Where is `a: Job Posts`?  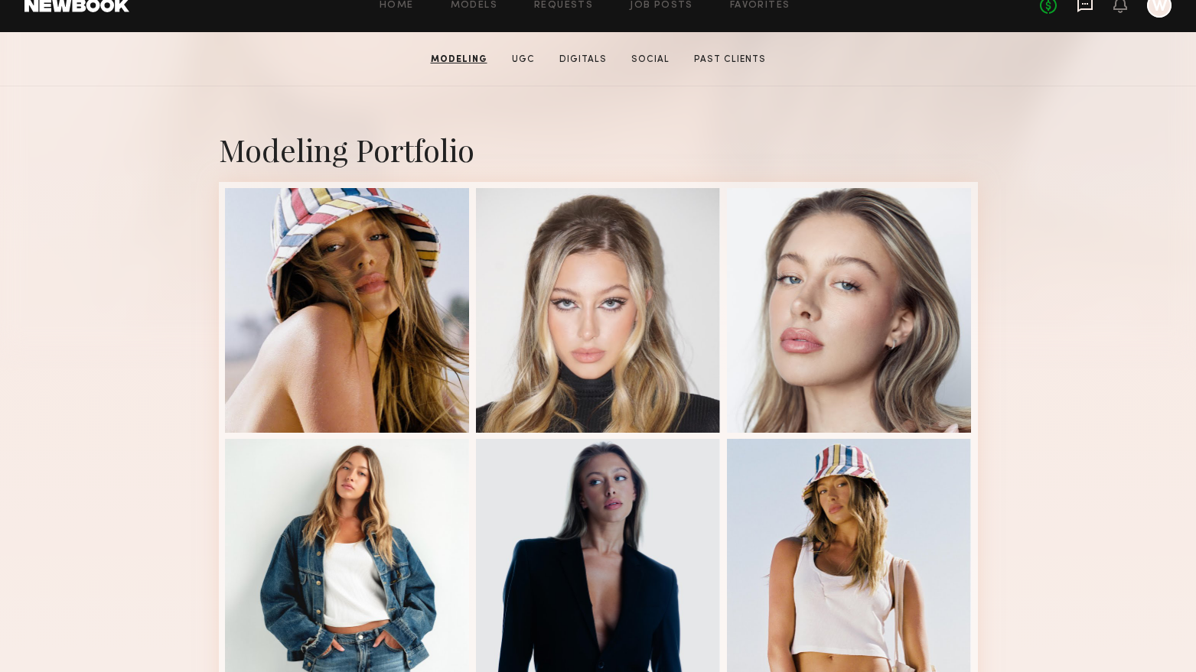
a: Job Posts is located at coordinates (661, 5).